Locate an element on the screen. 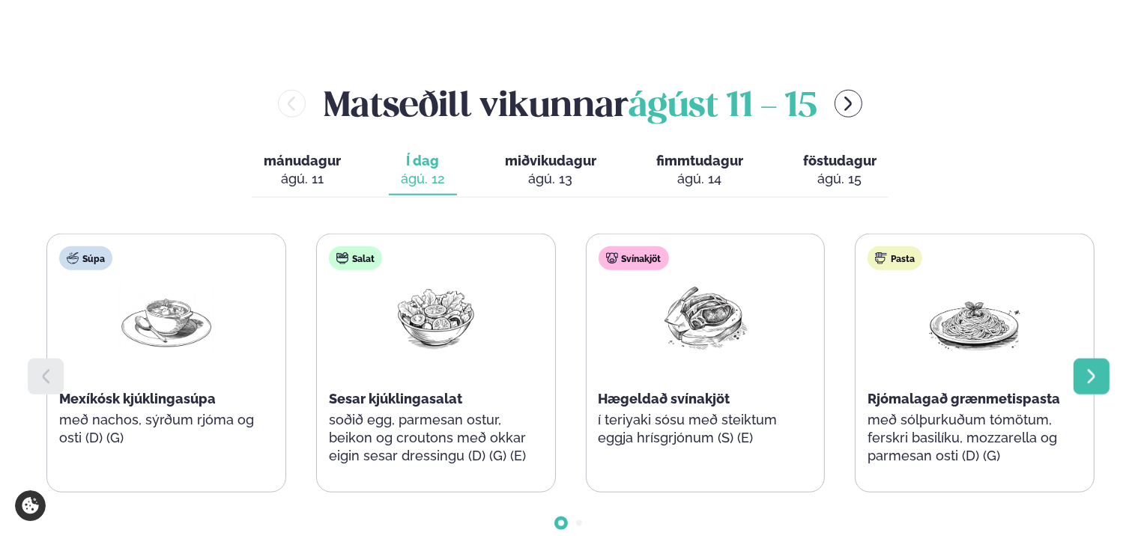  button: Í dag ágú. 12 is located at coordinates (422, 171).